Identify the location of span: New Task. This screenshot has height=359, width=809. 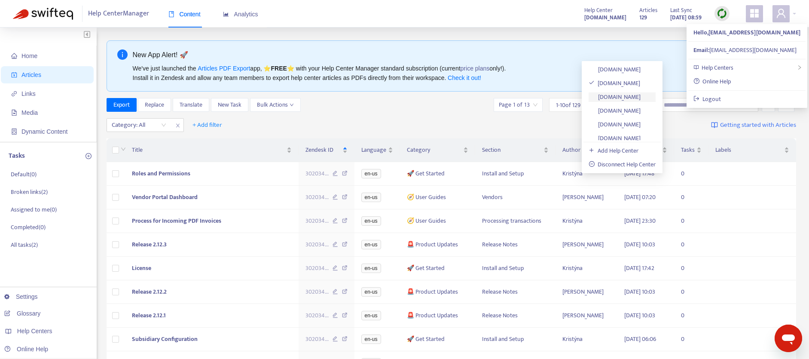
(229, 105).